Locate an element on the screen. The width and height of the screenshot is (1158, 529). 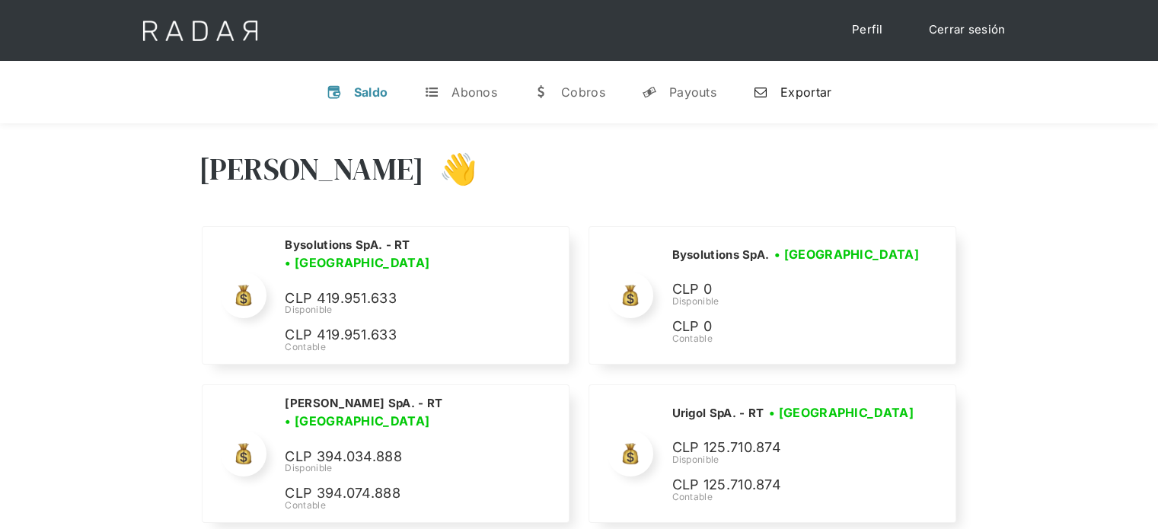
div: Saldo is located at coordinates (371, 92).